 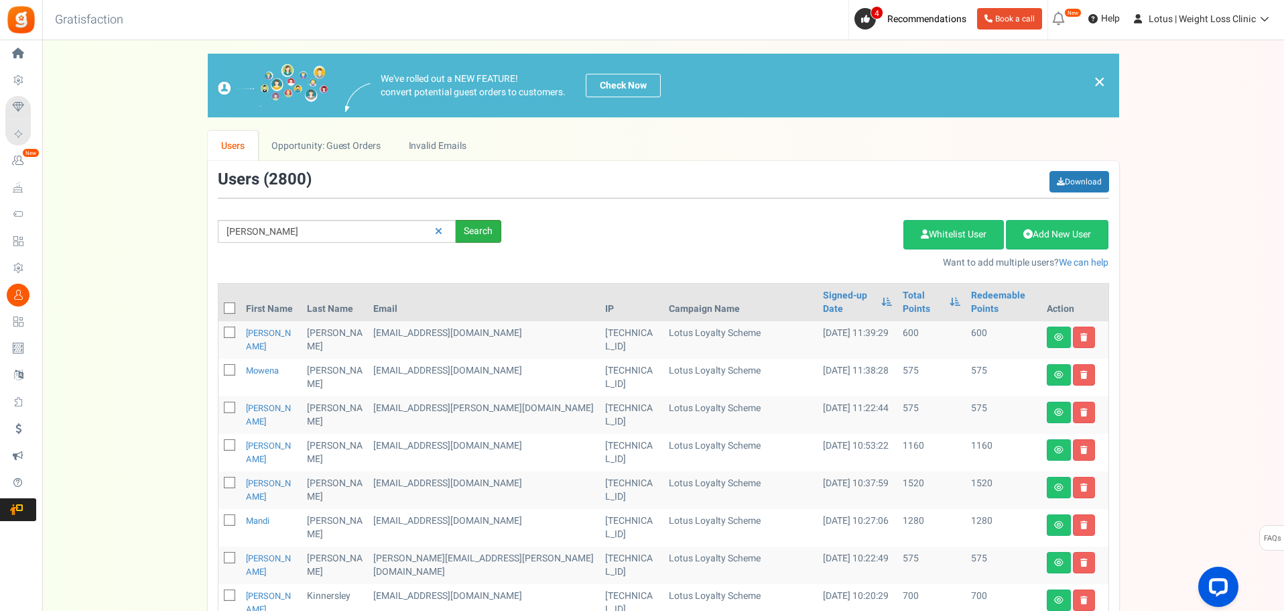 What do you see at coordinates (358, 97) in the screenshot?
I see `img: images` at bounding box center [358, 97].